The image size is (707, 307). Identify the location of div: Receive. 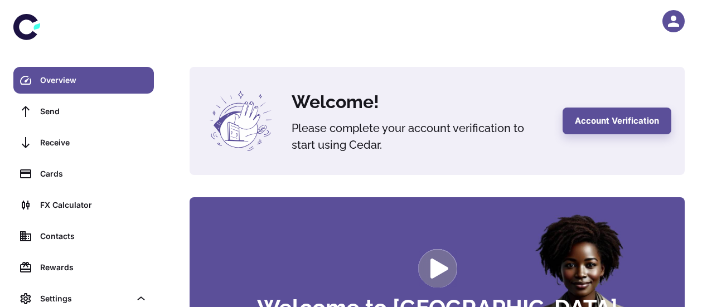
(94, 143).